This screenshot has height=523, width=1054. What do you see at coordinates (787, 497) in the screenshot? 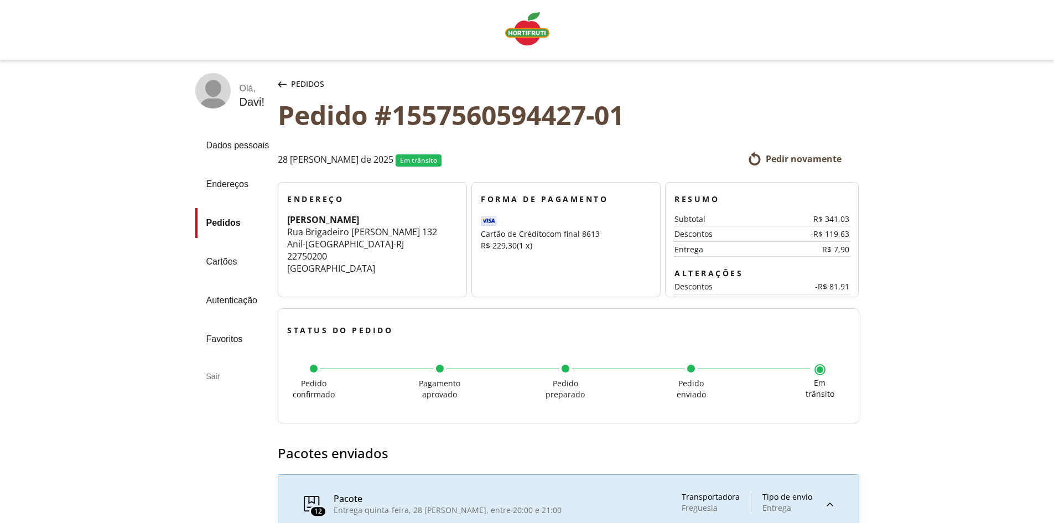
I see `div: Tipo de envio` at bounding box center [787, 497].